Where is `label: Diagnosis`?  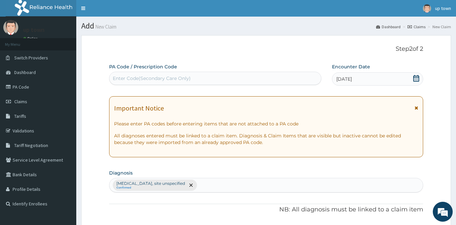 label: Diagnosis is located at coordinates (121, 173).